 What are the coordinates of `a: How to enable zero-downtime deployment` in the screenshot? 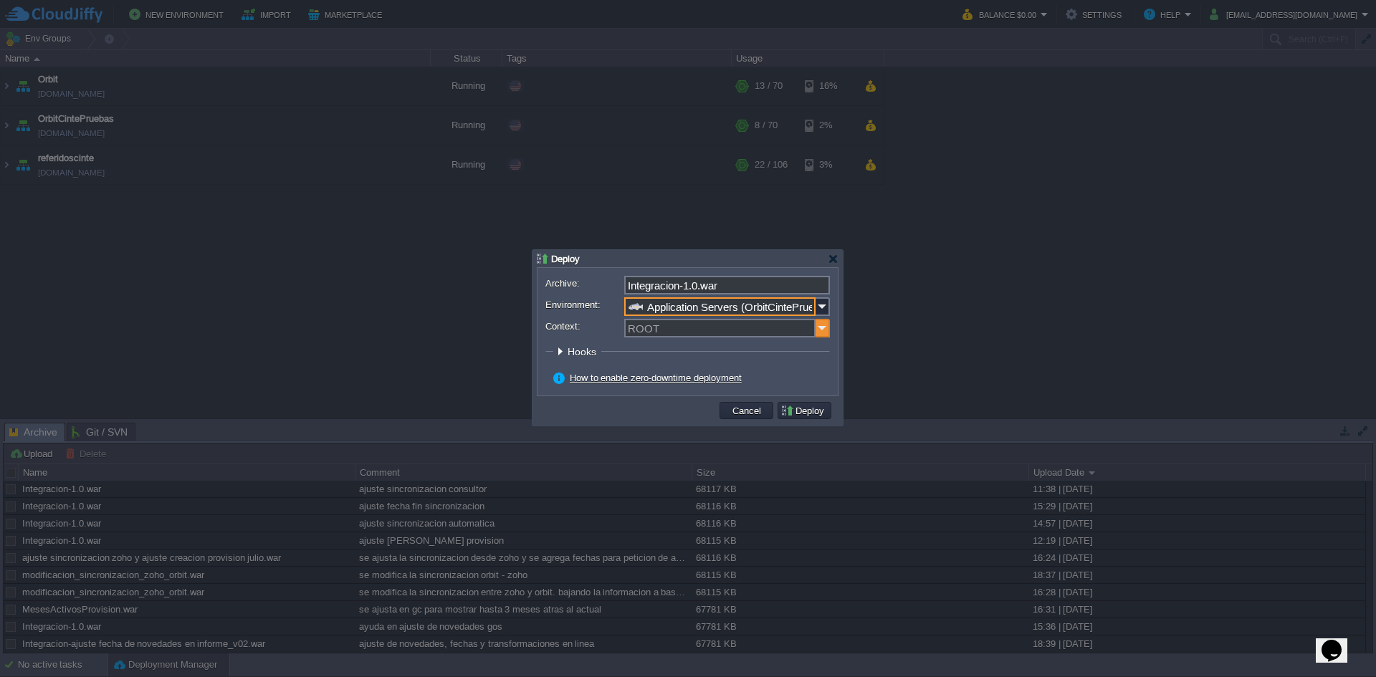 It's located at (656, 378).